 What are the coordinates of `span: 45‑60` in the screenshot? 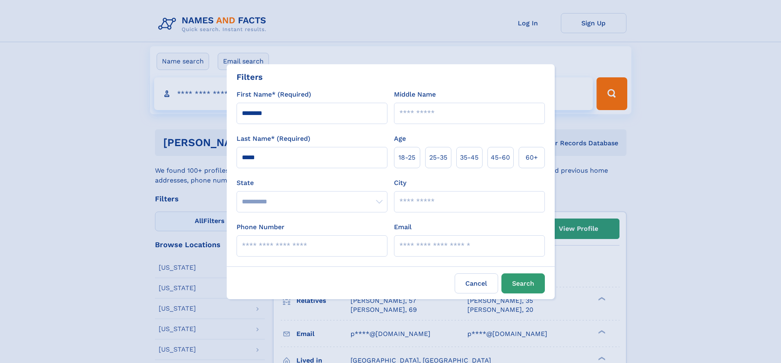 It's located at (500, 158).